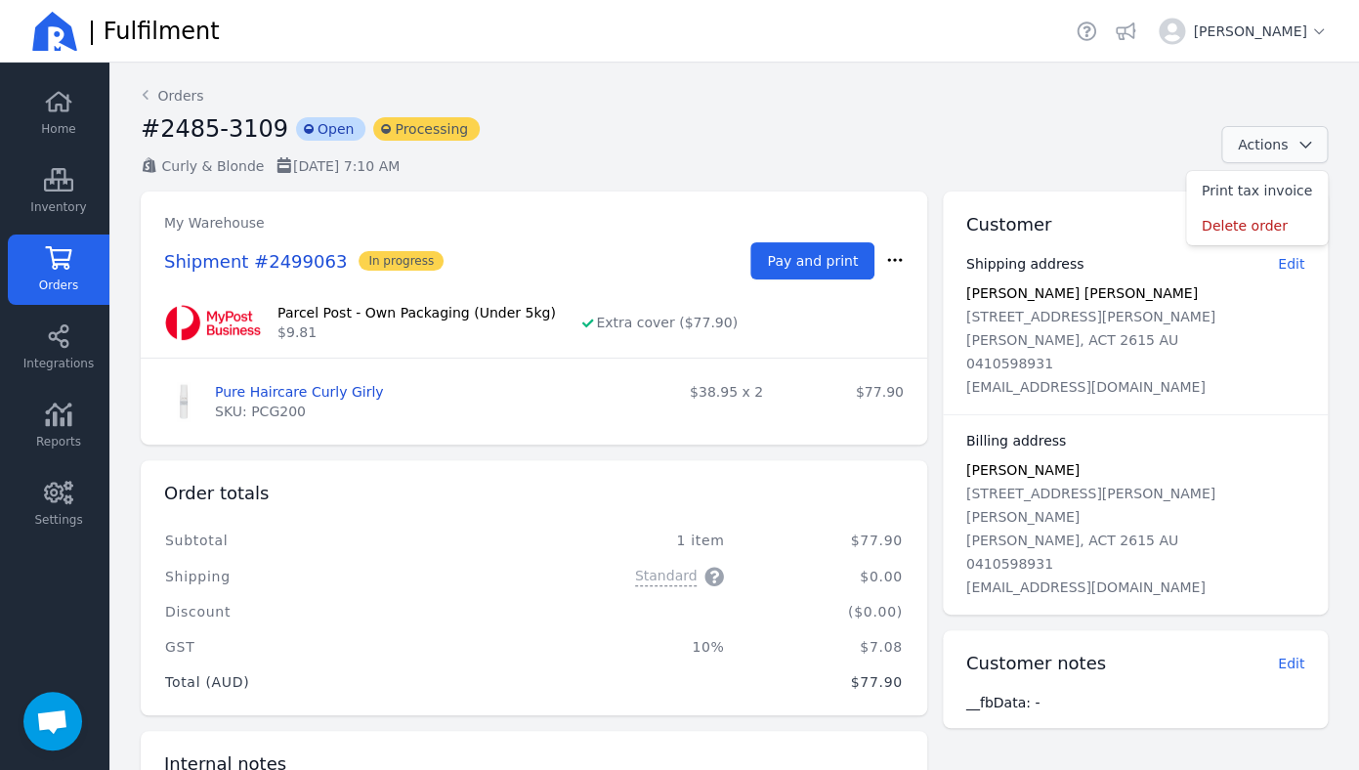 The image size is (1359, 770). What do you see at coordinates (680, 576) in the screenshot?
I see `button: Standard` at bounding box center [680, 576].